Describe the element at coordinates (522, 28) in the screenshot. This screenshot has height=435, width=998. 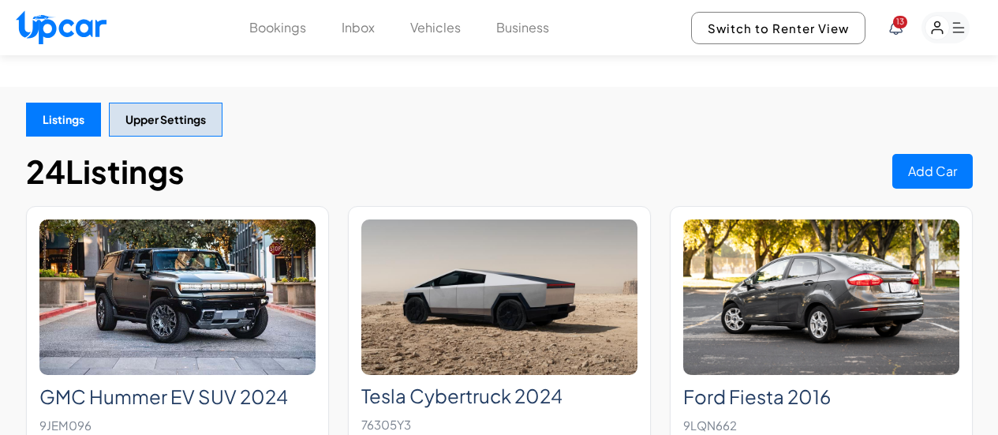
I see `button: Business` at that location.